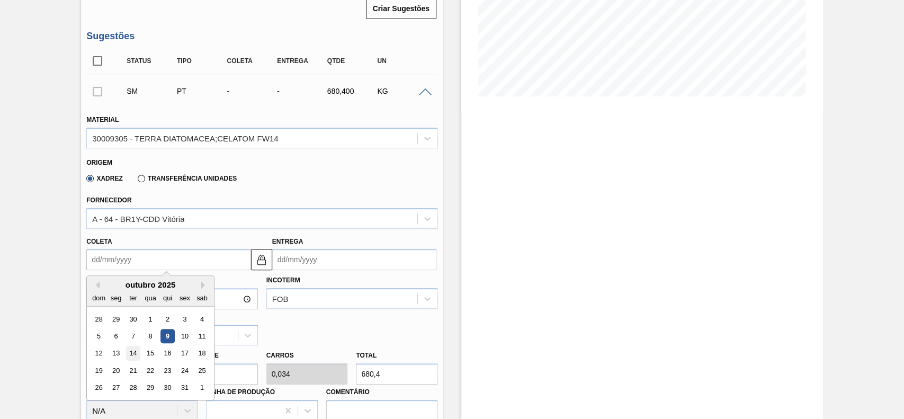 Image resolution: width=904 pixels, height=419 pixels. What do you see at coordinates (185, 298) in the screenshot?
I see `div: sex` at bounding box center [185, 298].